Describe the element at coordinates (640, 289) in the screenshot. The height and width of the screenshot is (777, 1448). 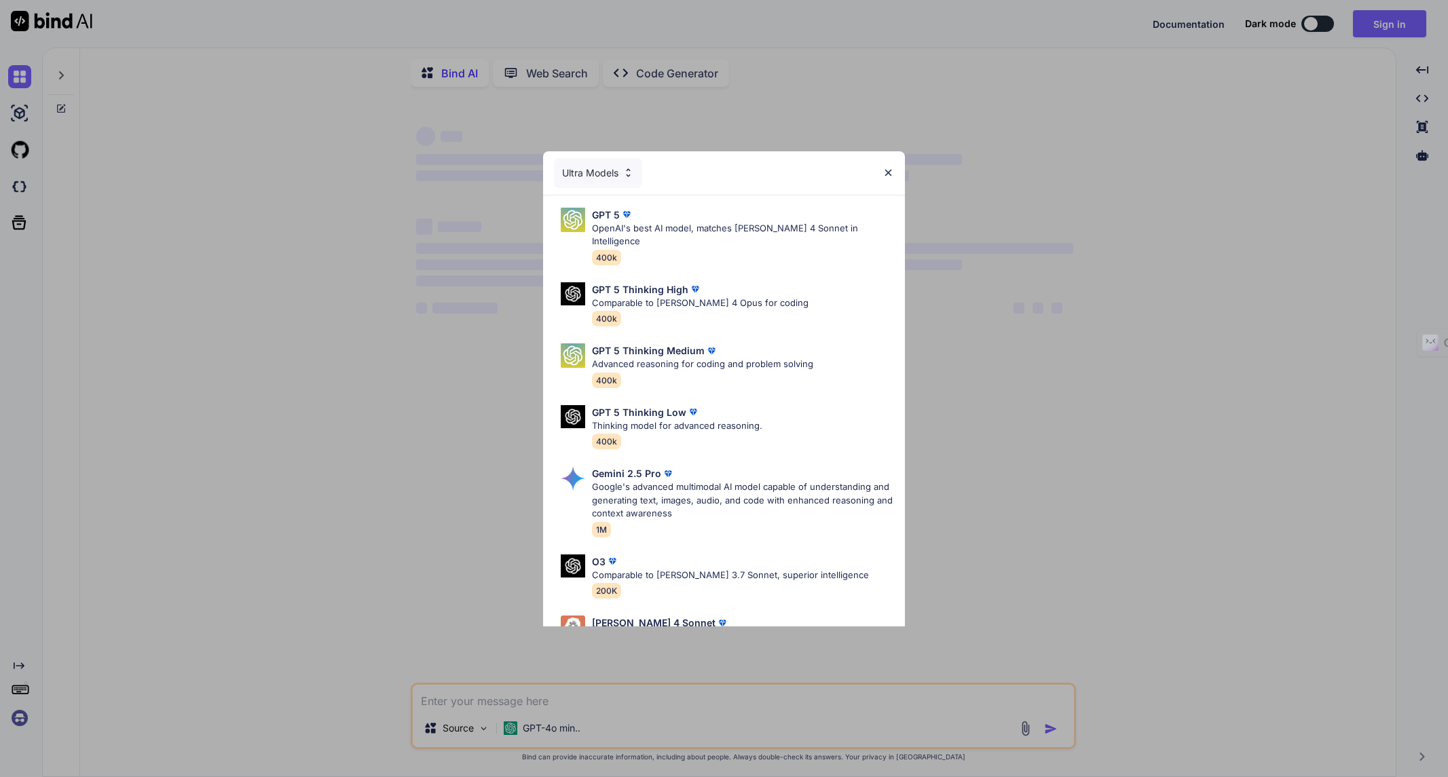
I see `p: GPT 5 Thinking High` at that location.